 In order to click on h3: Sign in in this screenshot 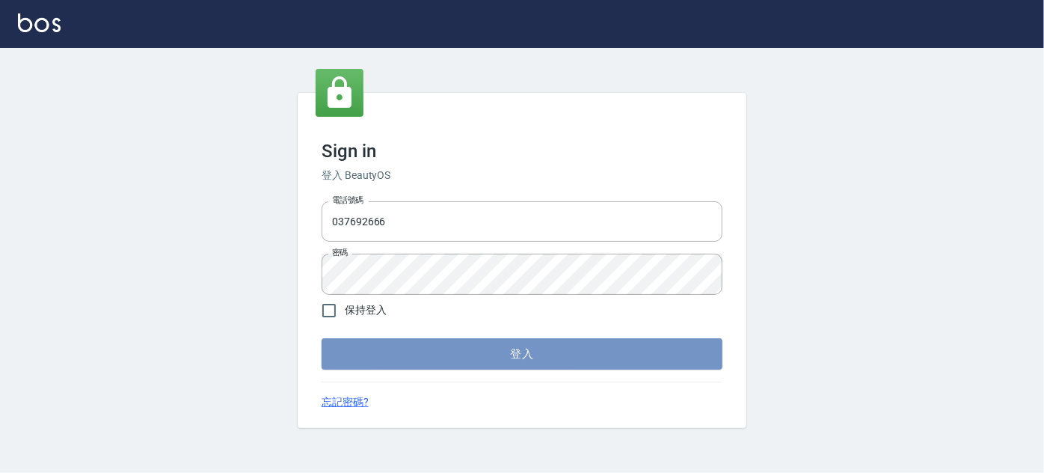, I will do `click(522, 151)`.